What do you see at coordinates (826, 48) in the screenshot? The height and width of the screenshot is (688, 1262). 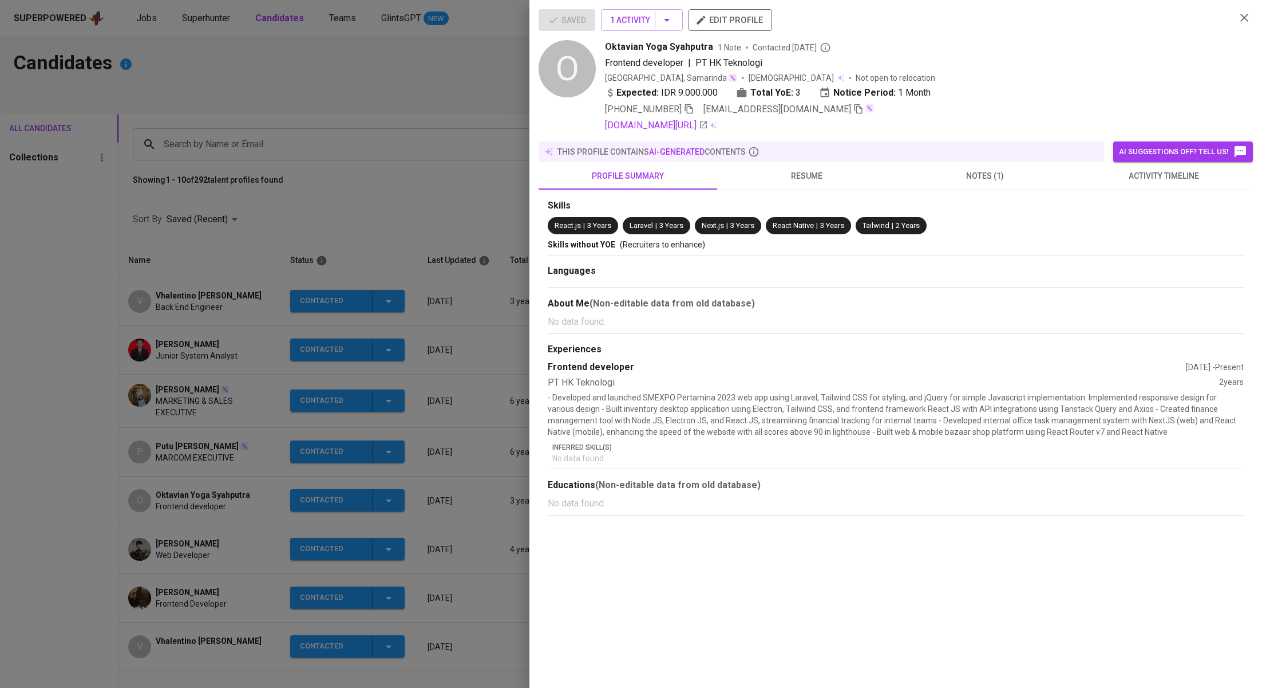 I see `svg: By Batam recruiter` at bounding box center [826, 48].